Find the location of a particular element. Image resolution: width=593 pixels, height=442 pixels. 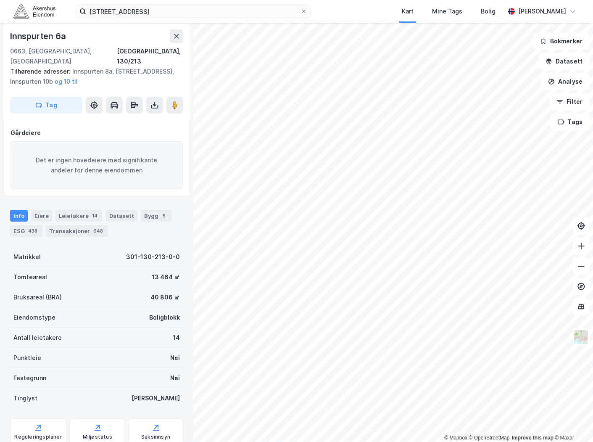

div: Info is located at coordinates (19, 216).